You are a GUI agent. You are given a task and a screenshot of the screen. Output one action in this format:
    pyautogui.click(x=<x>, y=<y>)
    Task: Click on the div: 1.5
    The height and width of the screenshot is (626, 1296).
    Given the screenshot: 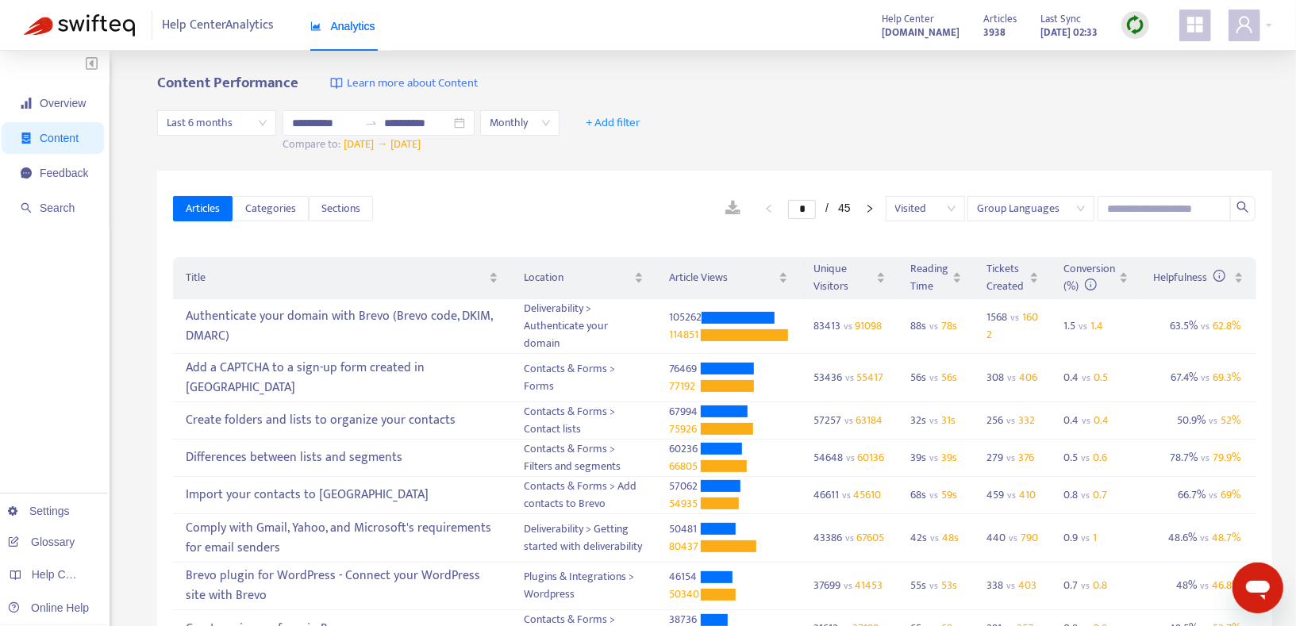 What is the action you would take?
    pyautogui.click(x=1084, y=326)
    